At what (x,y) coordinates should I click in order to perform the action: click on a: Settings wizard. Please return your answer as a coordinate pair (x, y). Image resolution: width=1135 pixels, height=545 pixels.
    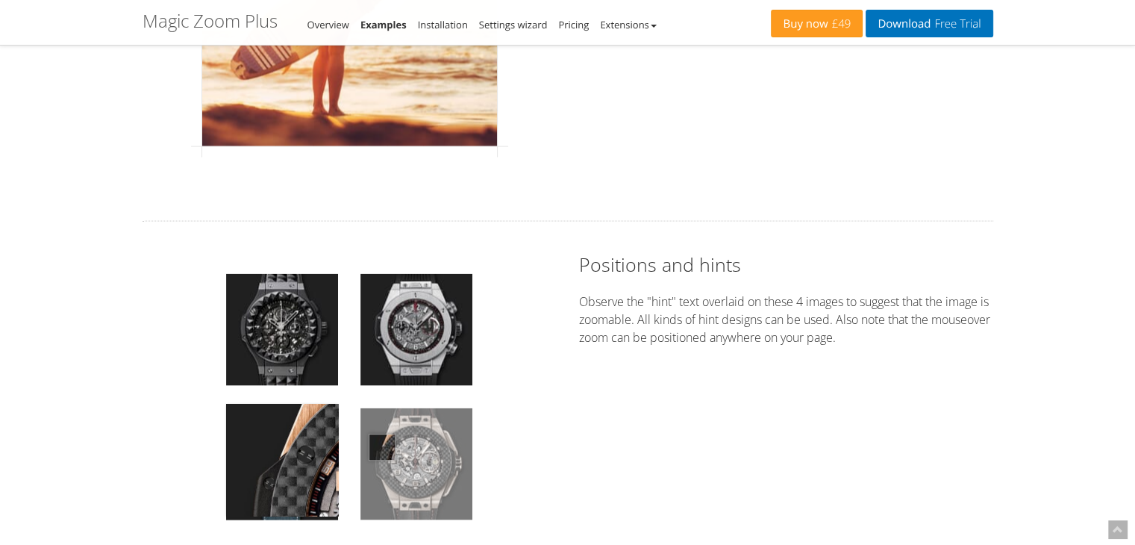
    Looking at the image, I should click on (514, 25).